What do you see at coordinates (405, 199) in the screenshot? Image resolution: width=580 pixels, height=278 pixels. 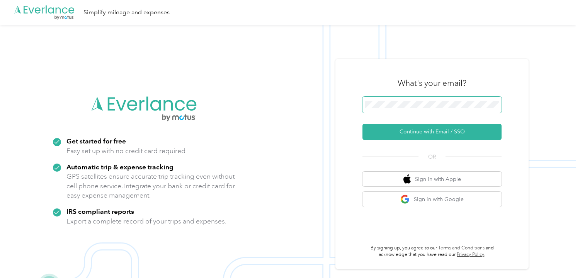 I see `img: google logo` at bounding box center [405, 199].